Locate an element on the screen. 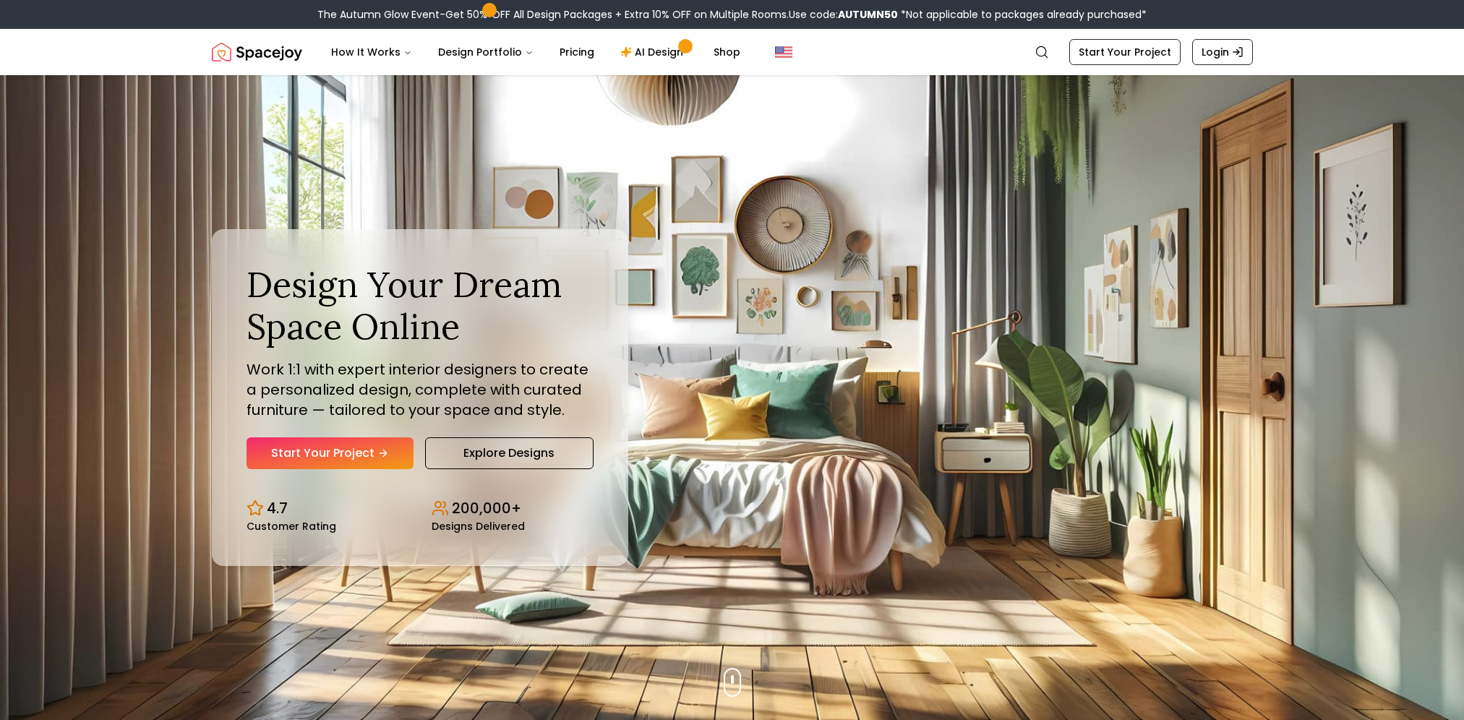  p: Work 1:1 with expert interior designers to create a personalized design, complete with curated fu... is located at coordinates (420, 390).